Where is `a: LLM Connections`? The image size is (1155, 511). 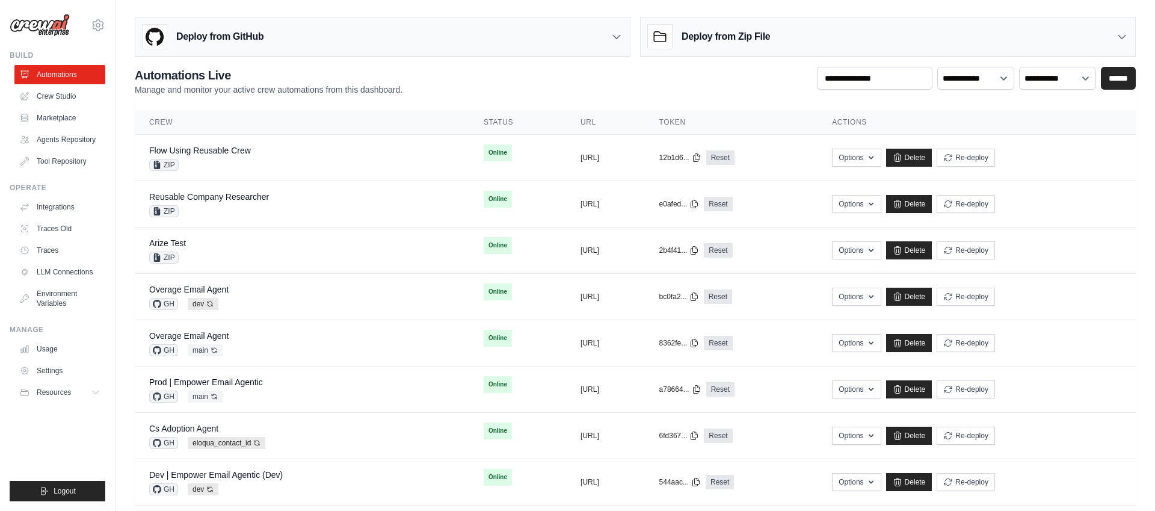
a: LLM Connections is located at coordinates (60, 272).